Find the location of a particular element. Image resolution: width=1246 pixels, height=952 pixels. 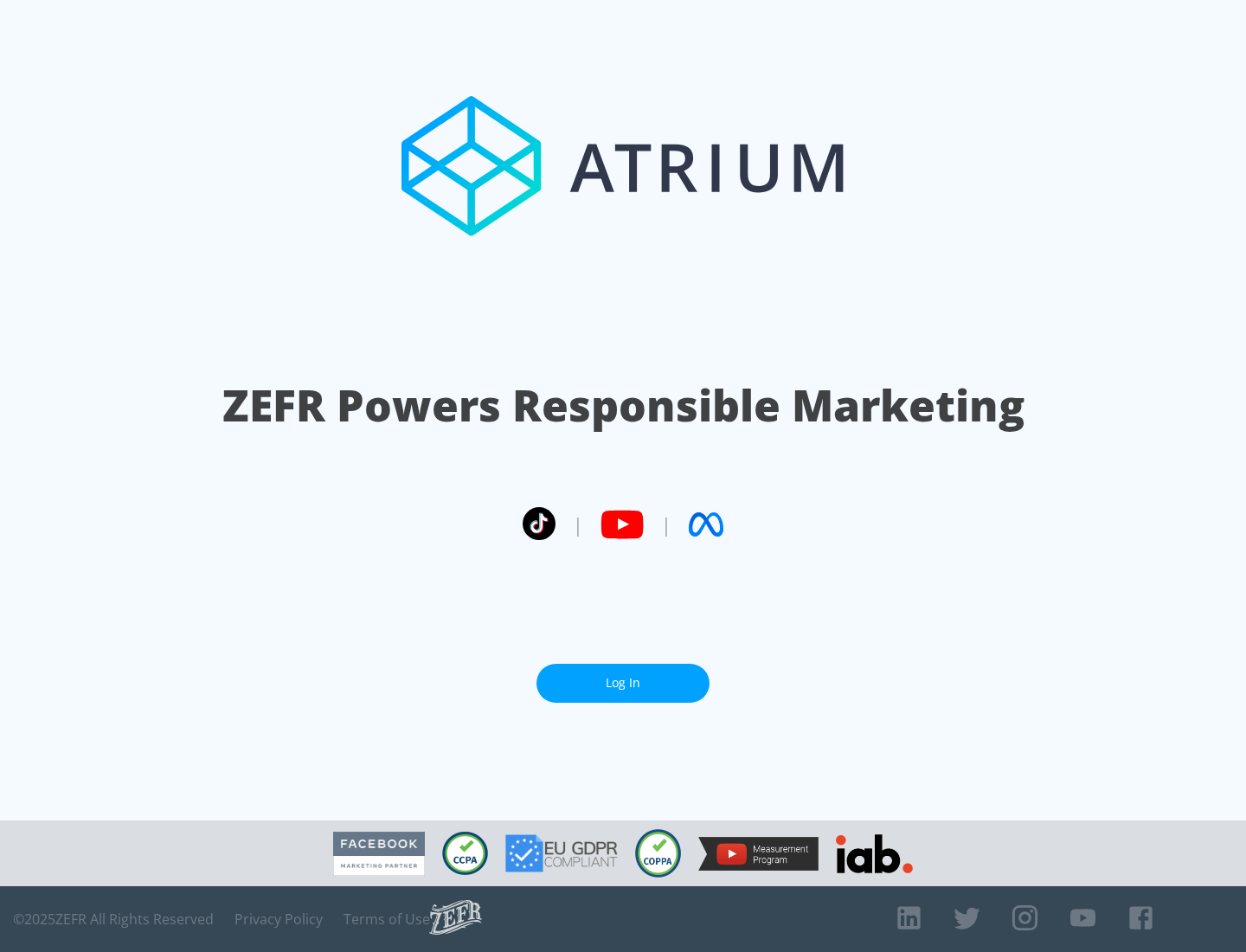

img: YouTube Measurement Program is located at coordinates (758, 853).